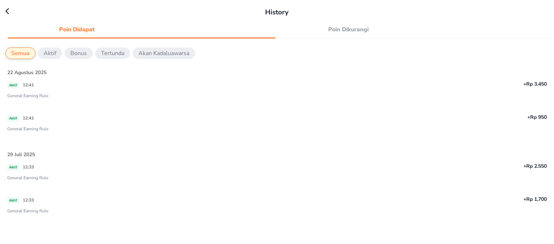  Describe the element at coordinates (434, 166) in the screenshot. I see `p: +Rp 2.550` at that location.